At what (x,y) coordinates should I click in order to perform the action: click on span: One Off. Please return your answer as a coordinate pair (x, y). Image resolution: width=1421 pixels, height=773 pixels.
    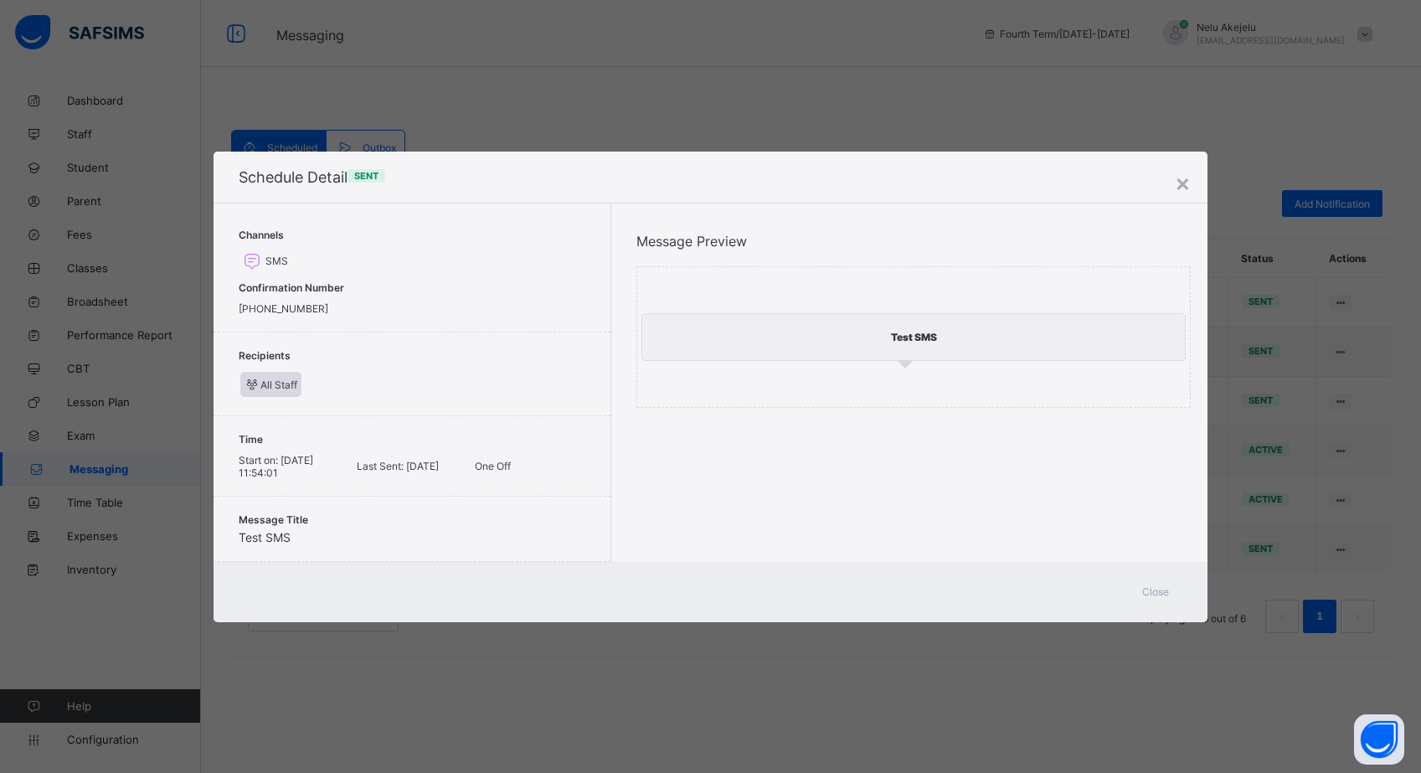
    Looking at the image, I should click on (492, 466).